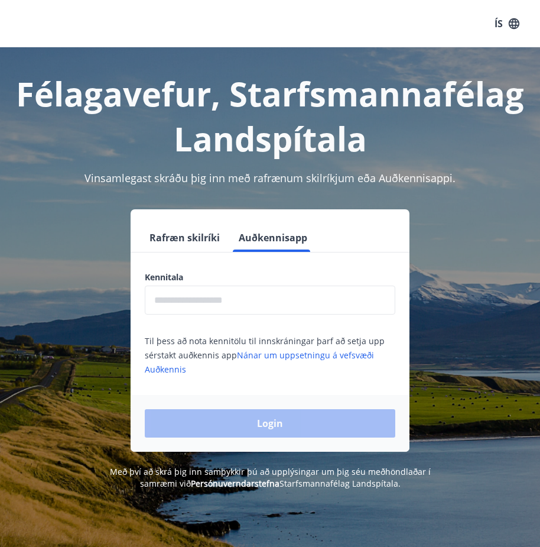 This screenshot has height=547, width=540. I want to click on button: Rafræn skilríki, so click(184, 238).